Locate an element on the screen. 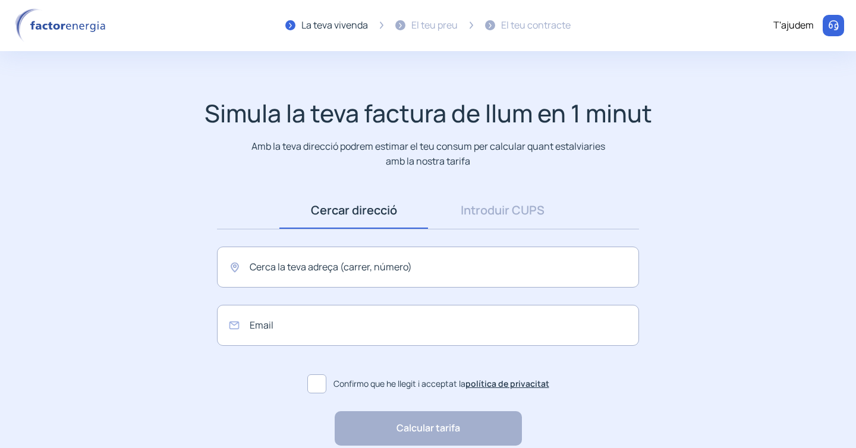 This screenshot has width=856, height=448. img: logo factor is located at coordinates (62, 26).